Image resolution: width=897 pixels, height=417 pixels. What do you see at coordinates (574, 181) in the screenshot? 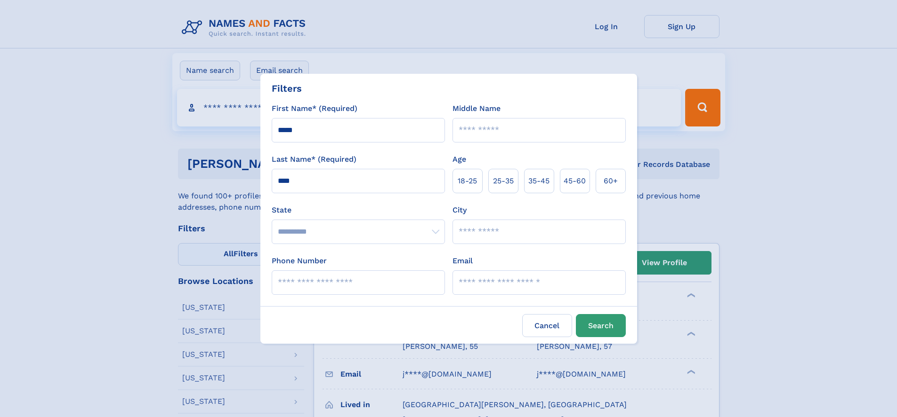
I see `span: 45‑60` at bounding box center [574, 181].